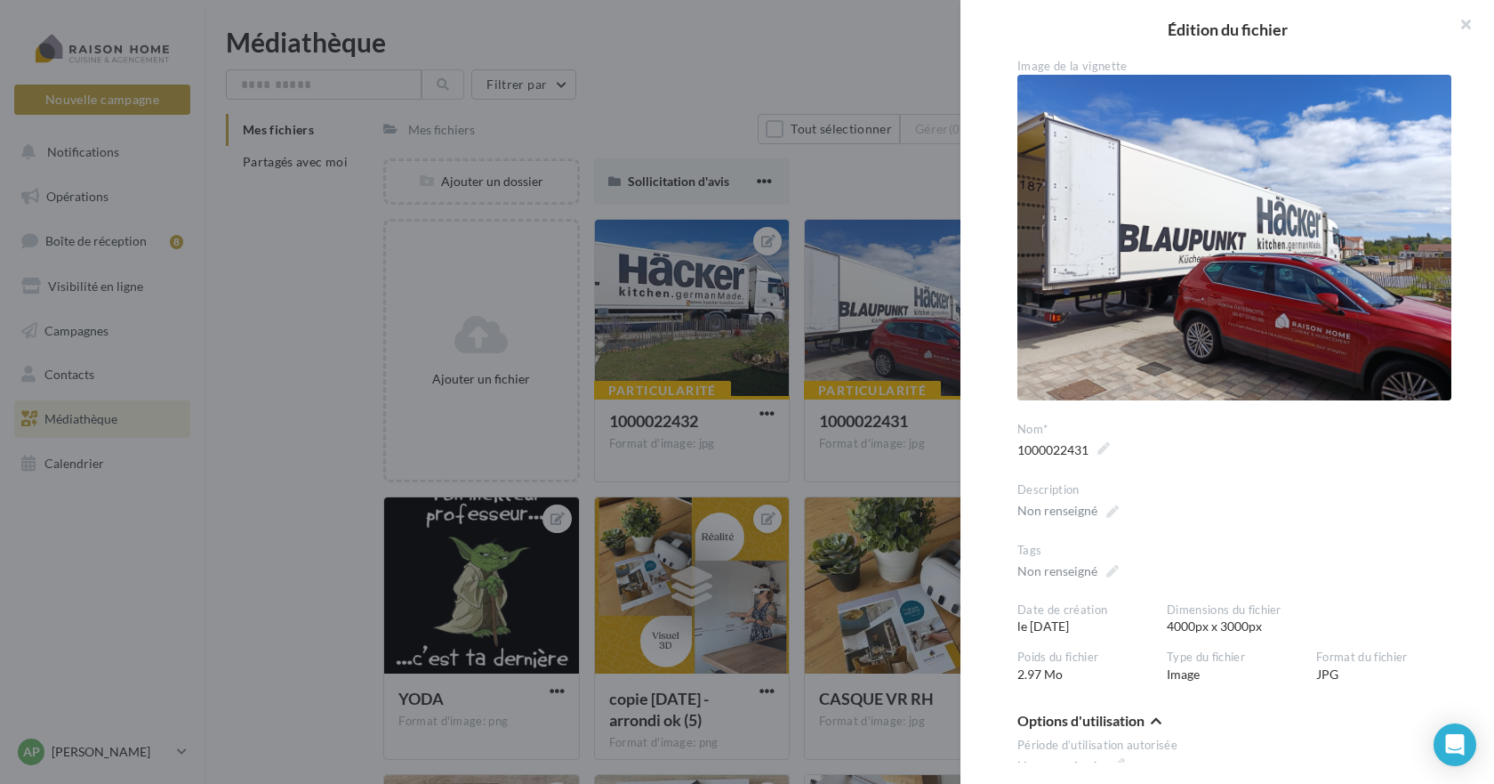 The height and width of the screenshot is (784, 1494). I want to click on span: Options d'utilisation, so click(1081, 721).